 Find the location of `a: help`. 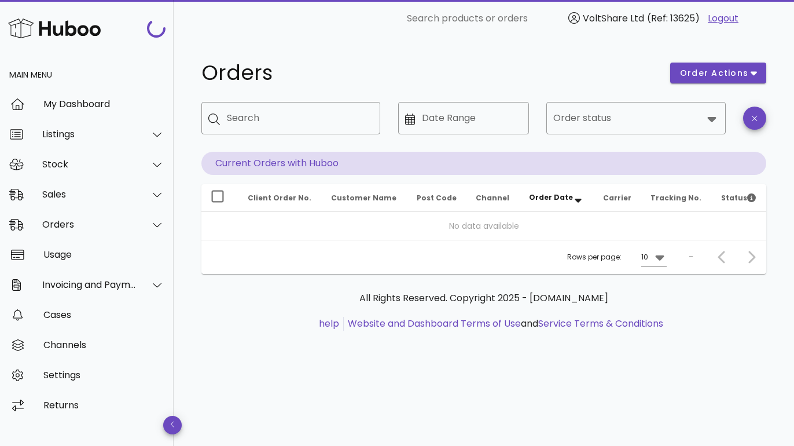

a: help is located at coordinates (329, 323).